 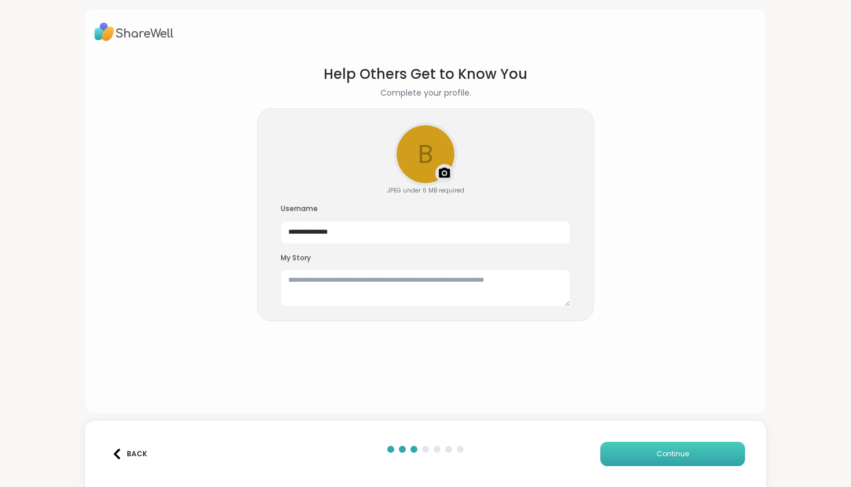 I want to click on div: JPEG under 6 MB required, so click(x=426, y=190).